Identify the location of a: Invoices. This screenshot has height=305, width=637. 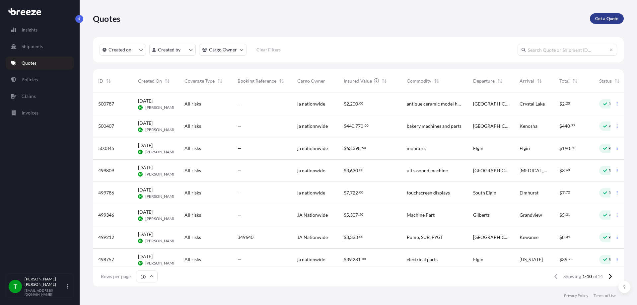
(40, 113).